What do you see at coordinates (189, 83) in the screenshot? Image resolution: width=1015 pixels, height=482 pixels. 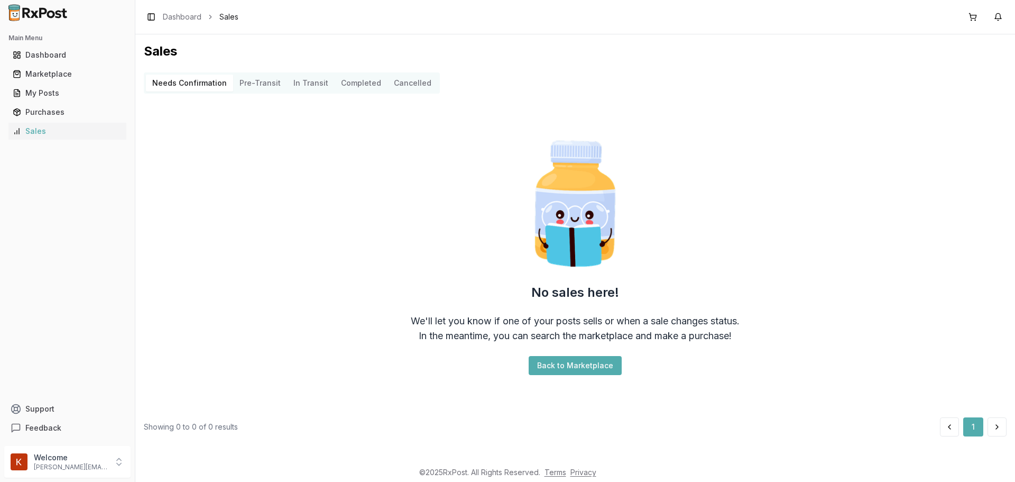 I see `button: Needs Confirmation` at bounding box center [189, 83].